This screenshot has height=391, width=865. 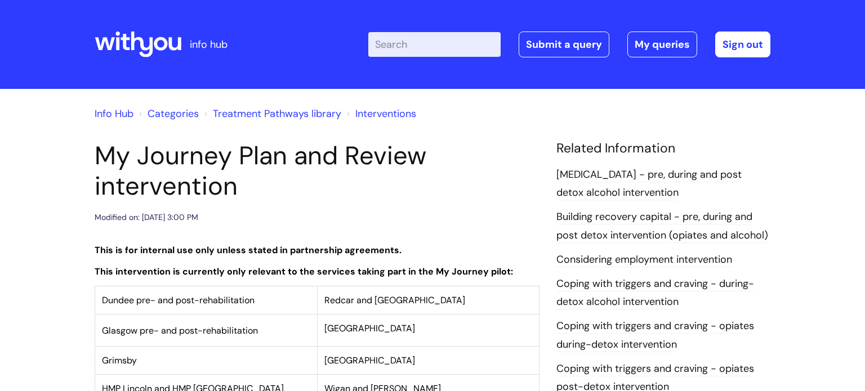 What do you see at coordinates (655, 293) in the screenshot?
I see `a: Coping with triggers and craving - during-detox alcohol intervention` at bounding box center [655, 293].